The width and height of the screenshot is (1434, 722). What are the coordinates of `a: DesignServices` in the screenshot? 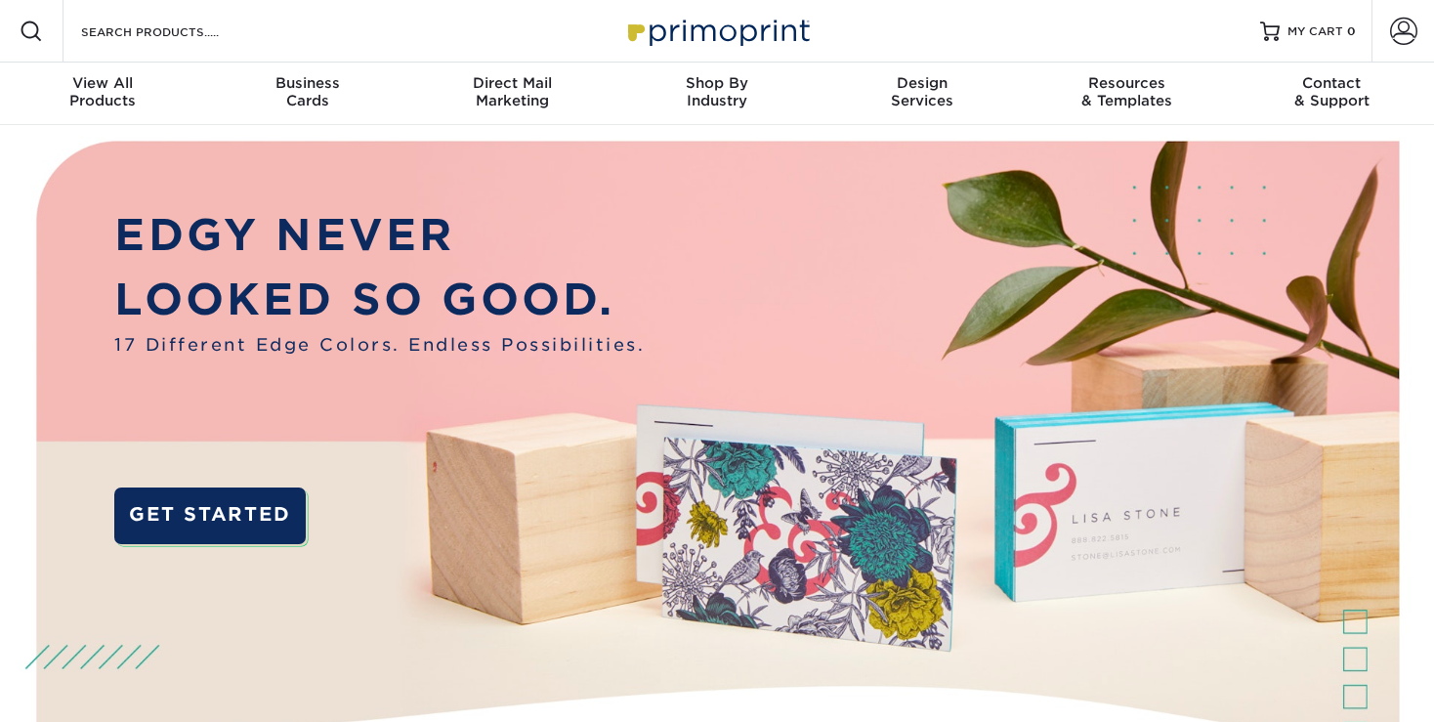 It's located at (922, 94).